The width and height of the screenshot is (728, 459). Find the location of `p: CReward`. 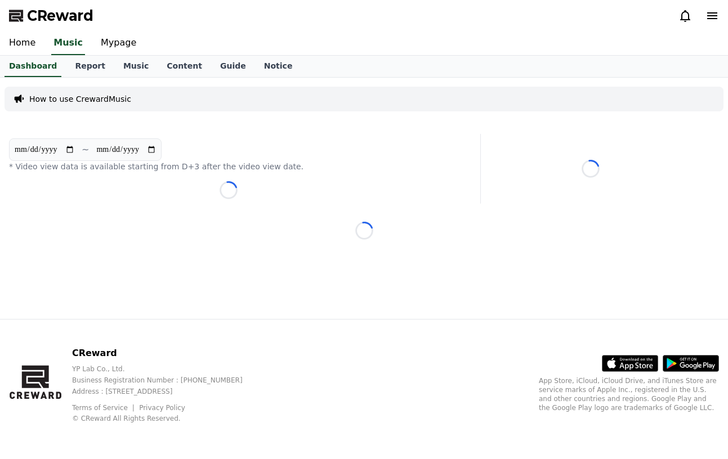

p: CReward is located at coordinates (166, 354).